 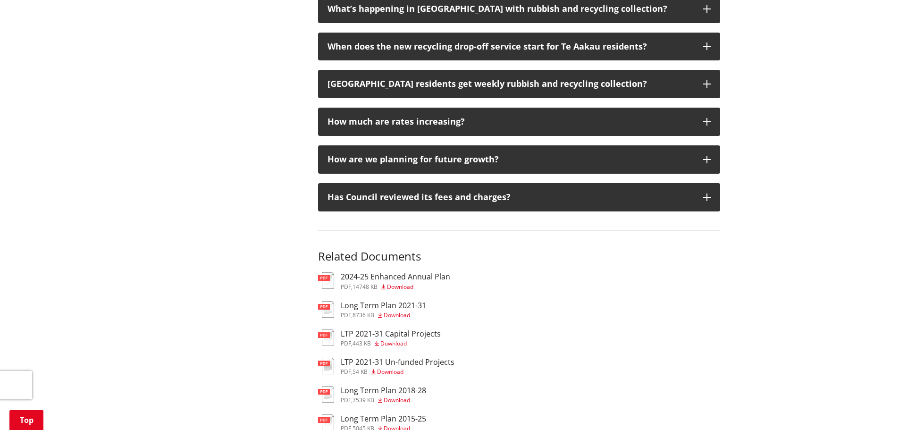 What do you see at coordinates (519, 256) in the screenshot?
I see `h3: Related Documents` at bounding box center [519, 256].